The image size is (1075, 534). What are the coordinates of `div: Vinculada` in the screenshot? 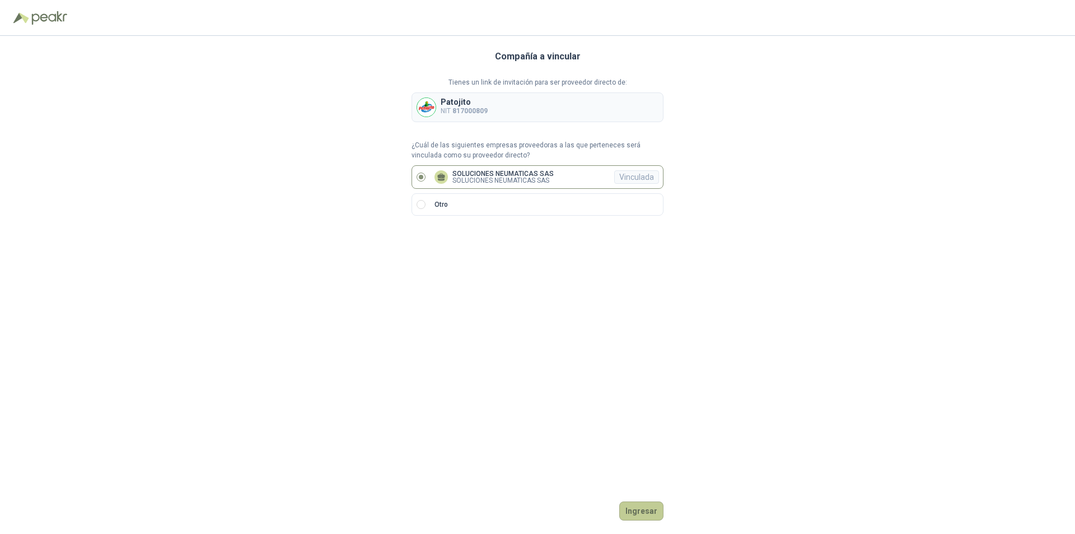 It's located at (637, 177).